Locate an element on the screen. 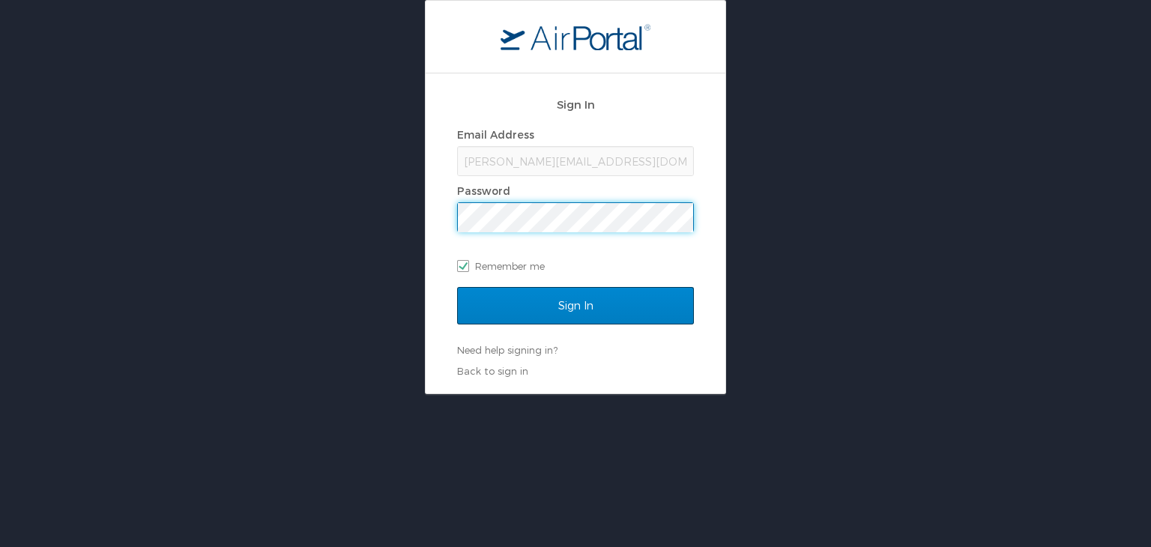  label: Password is located at coordinates (483, 190).